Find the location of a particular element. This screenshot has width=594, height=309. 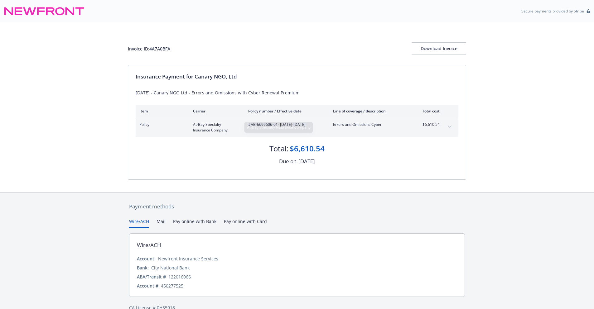

span: At-Bay Specialty Insurance Company is located at coordinates (215, 127).